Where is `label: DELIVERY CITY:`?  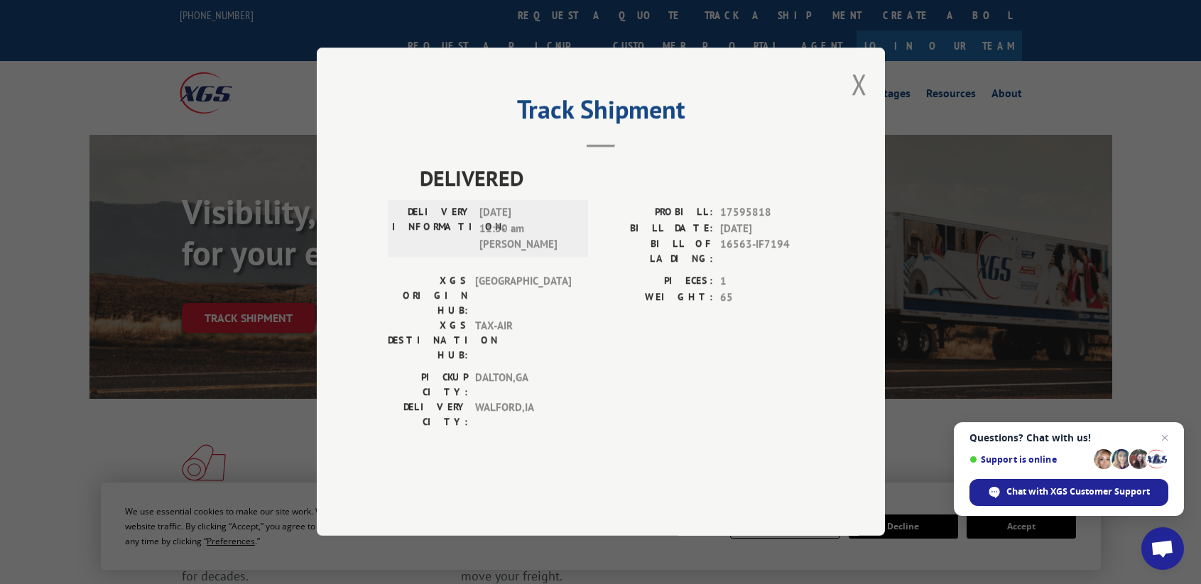
label: DELIVERY CITY: is located at coordinates (428, 415).